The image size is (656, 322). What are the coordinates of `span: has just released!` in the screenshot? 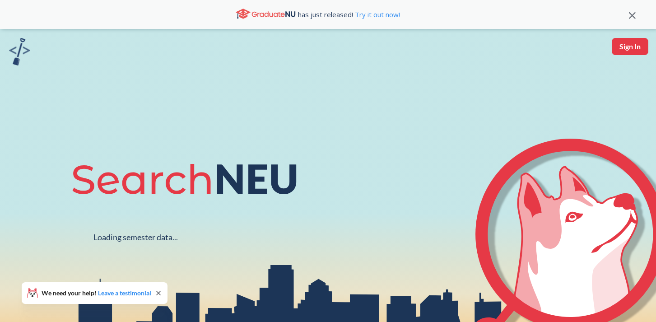 It's located at (349, 14).